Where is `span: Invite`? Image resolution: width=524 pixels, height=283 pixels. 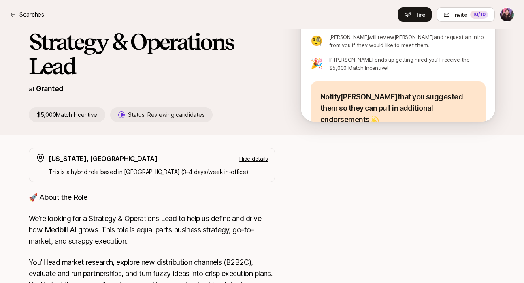 span: Invite is located at coordinates (460, 15).